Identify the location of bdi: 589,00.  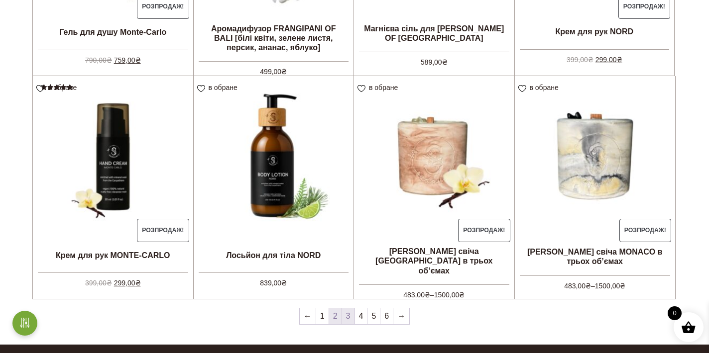
(434, 62).